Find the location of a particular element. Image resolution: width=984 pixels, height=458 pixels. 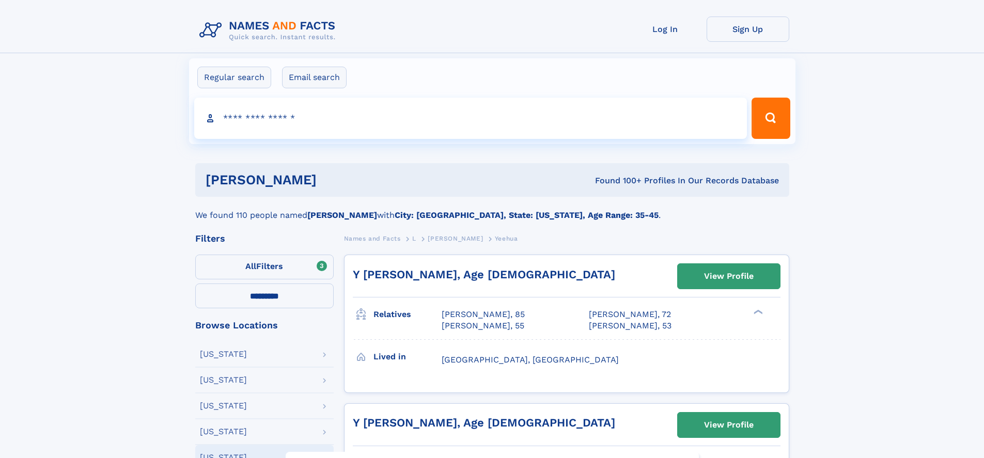

a: Sign Up is located at coordinates (748, 29).